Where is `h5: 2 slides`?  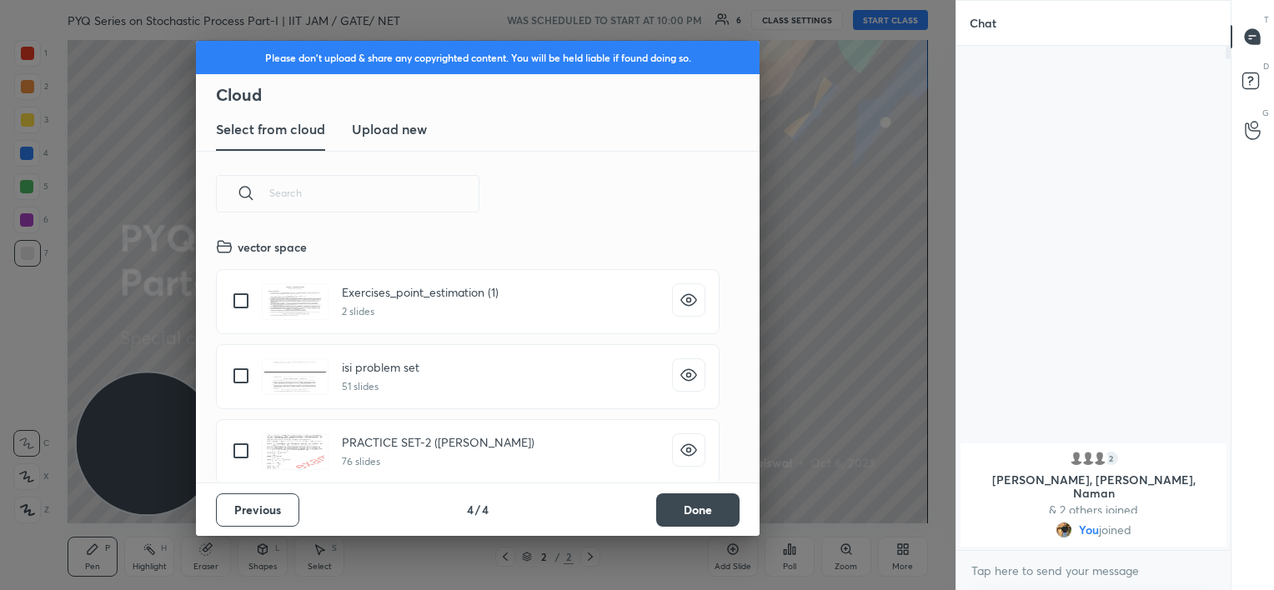 h5: 2 slides is located at coordinates (420, 312).